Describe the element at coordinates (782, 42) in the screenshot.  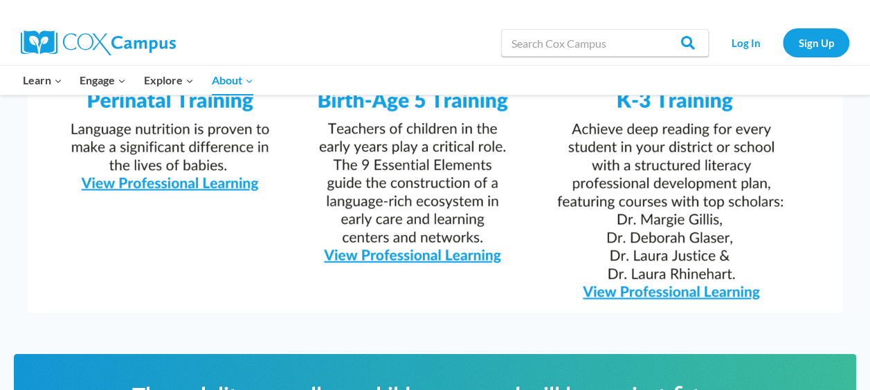
I see `nav: Secondary Navigation` at that location.